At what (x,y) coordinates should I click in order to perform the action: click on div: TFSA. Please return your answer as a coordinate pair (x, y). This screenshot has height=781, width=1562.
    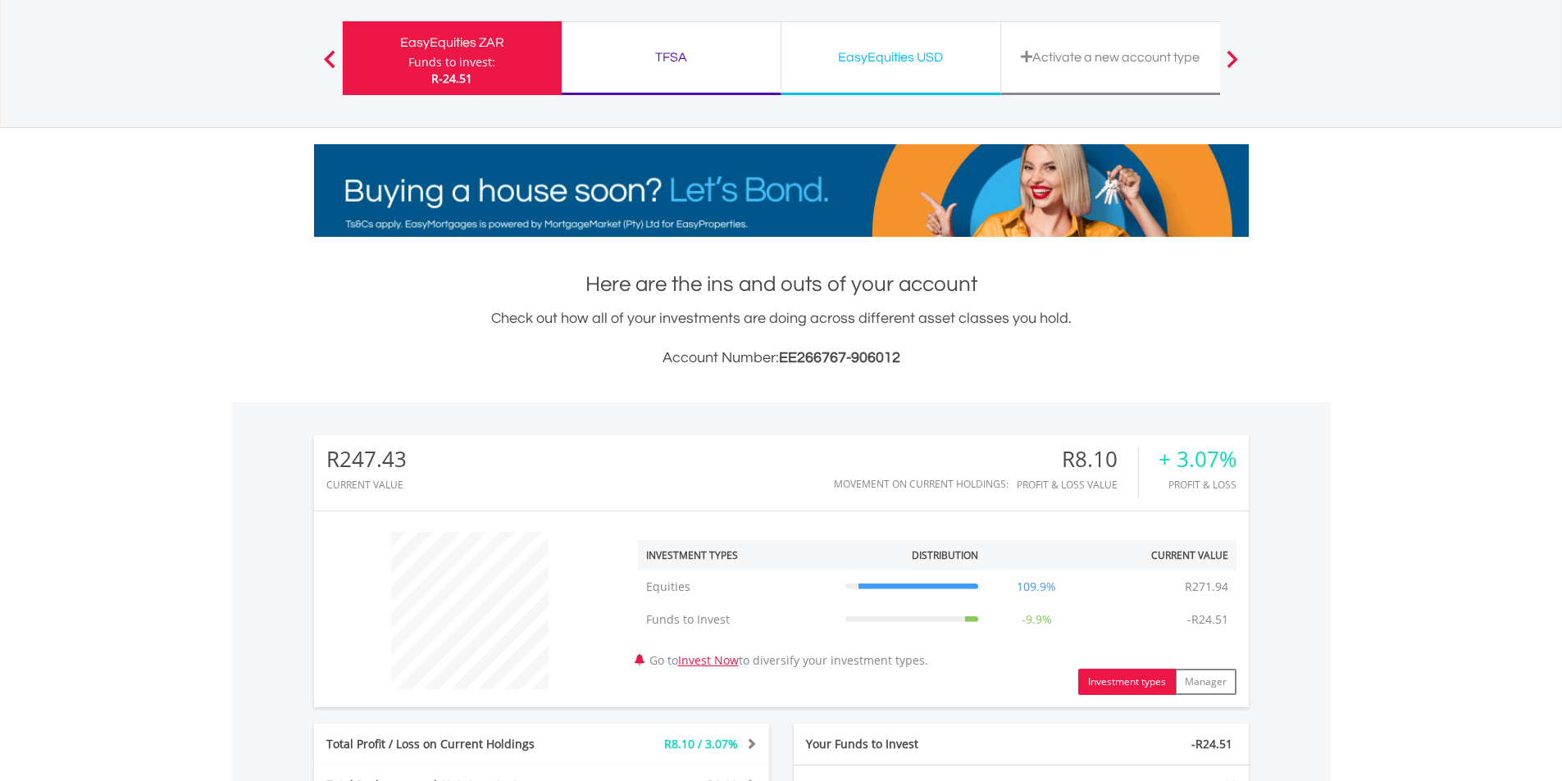
    Looking at the image, I should click on (671, 57).